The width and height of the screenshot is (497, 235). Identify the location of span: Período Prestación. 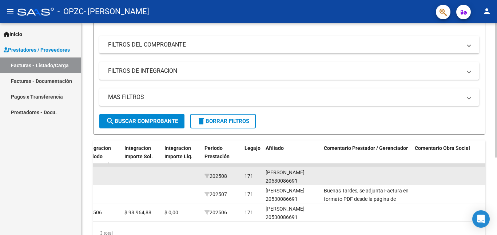
(217, 152).